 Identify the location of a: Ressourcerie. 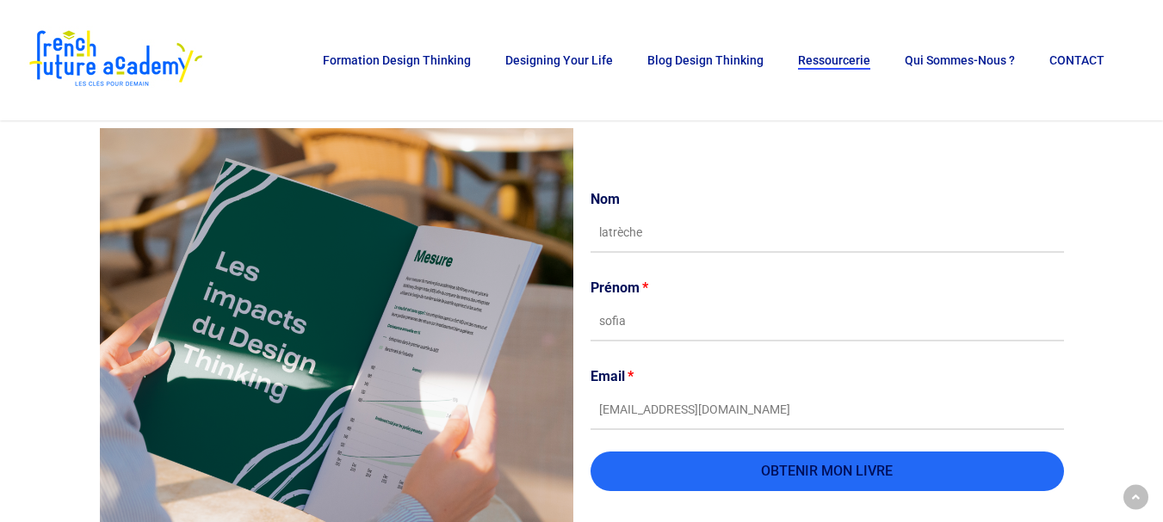
(834, 60).